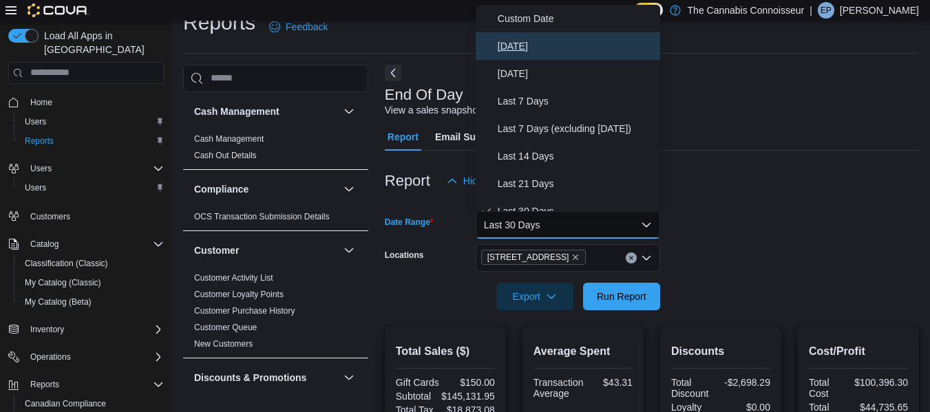  I want to click on a: Customer Queue, so click(225, 328).